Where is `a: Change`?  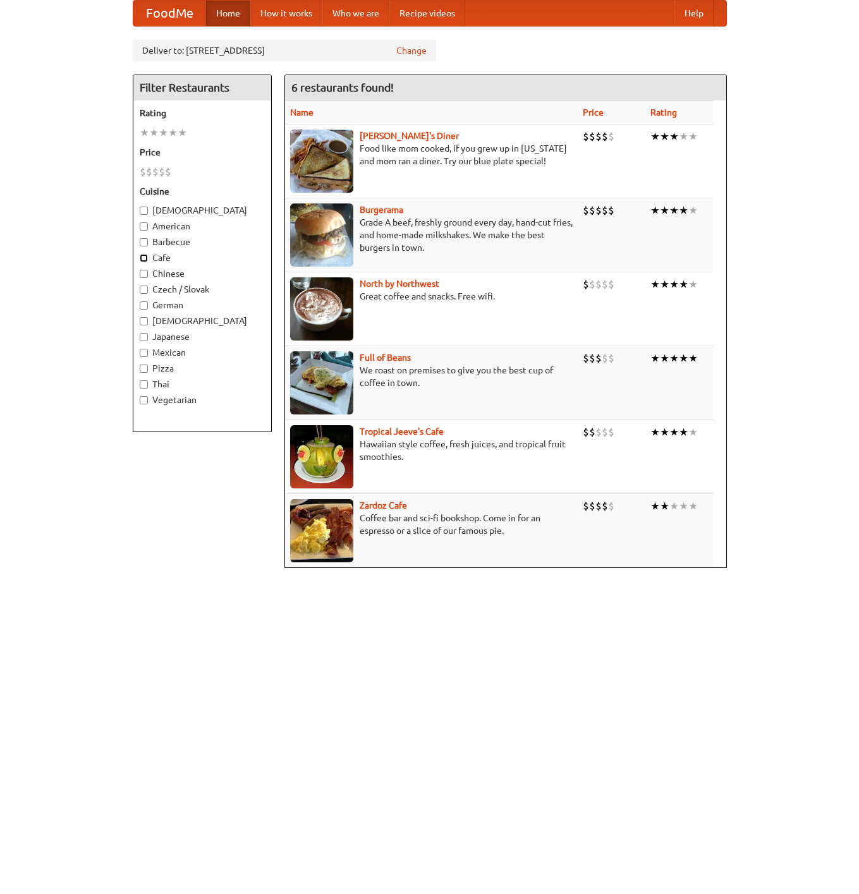
a: Change is located at coordinates (411, 51).